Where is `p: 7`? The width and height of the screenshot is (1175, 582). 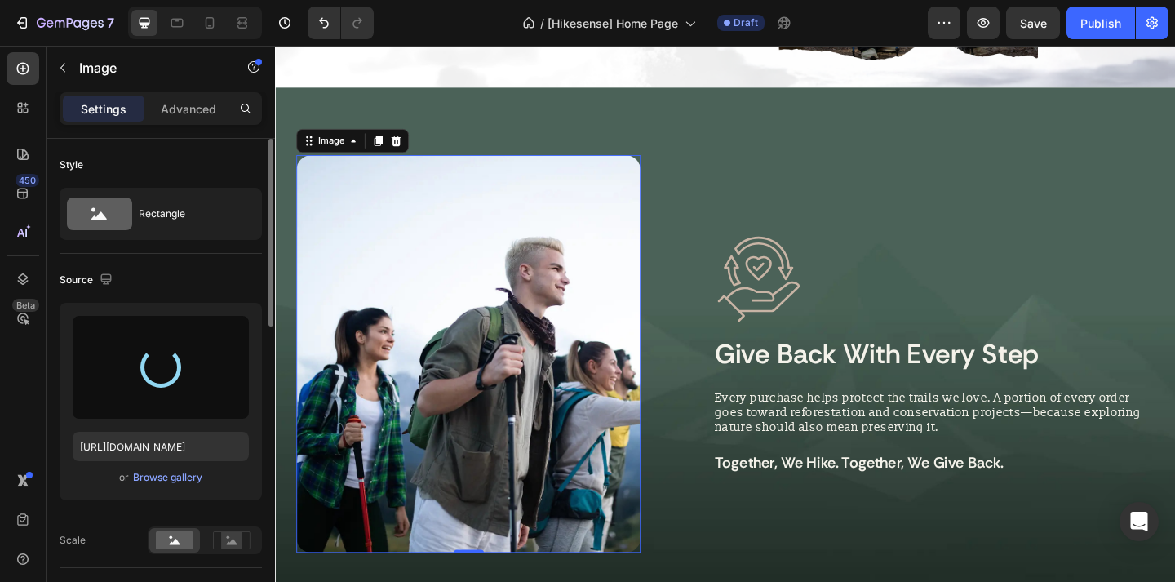 p: 7 is located at coordinates (110, 23).